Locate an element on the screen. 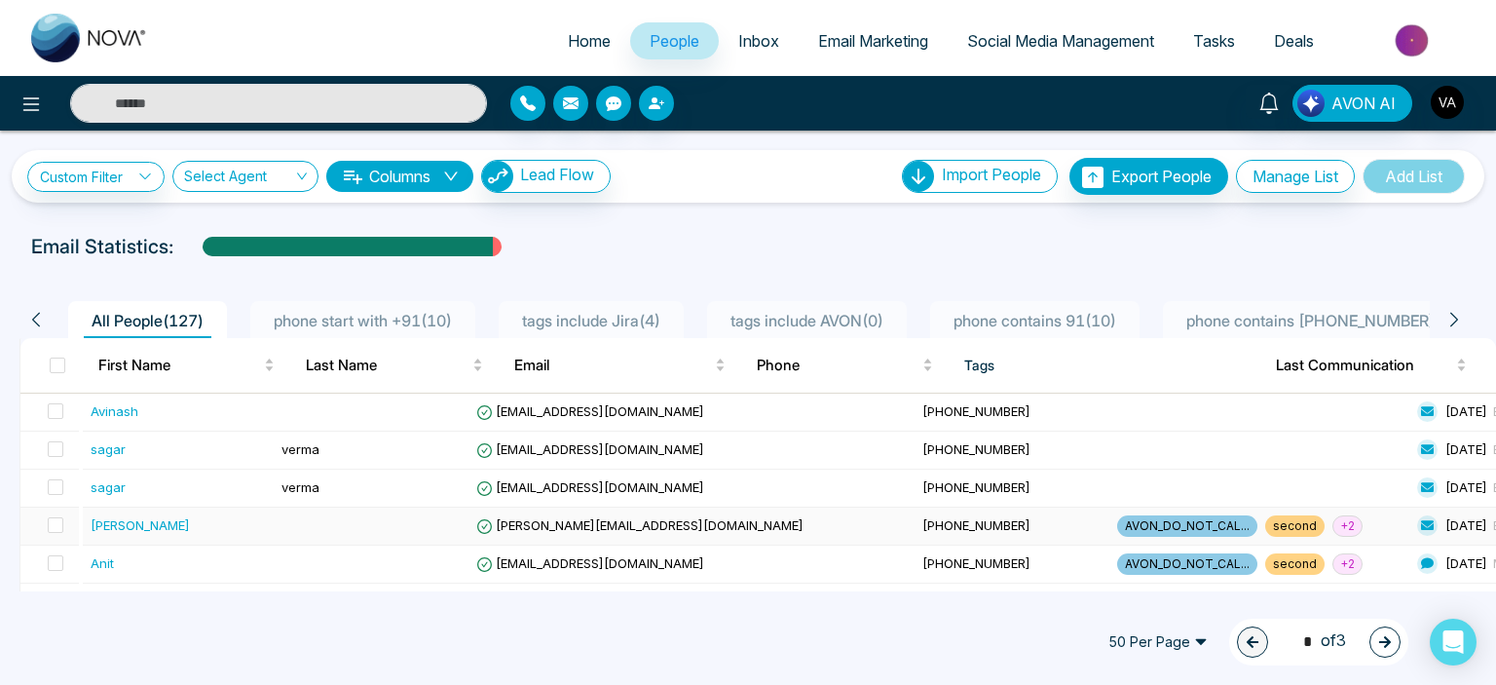  span: Phone is located at coordinates (838, 365).